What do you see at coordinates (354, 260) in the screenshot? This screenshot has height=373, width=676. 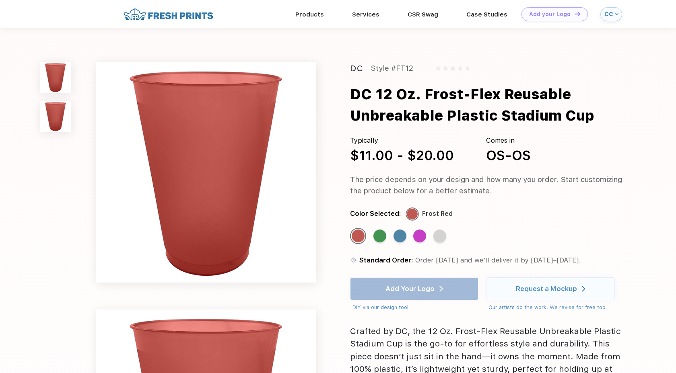 I see `img: standard order` at bounding box center [354, 260].